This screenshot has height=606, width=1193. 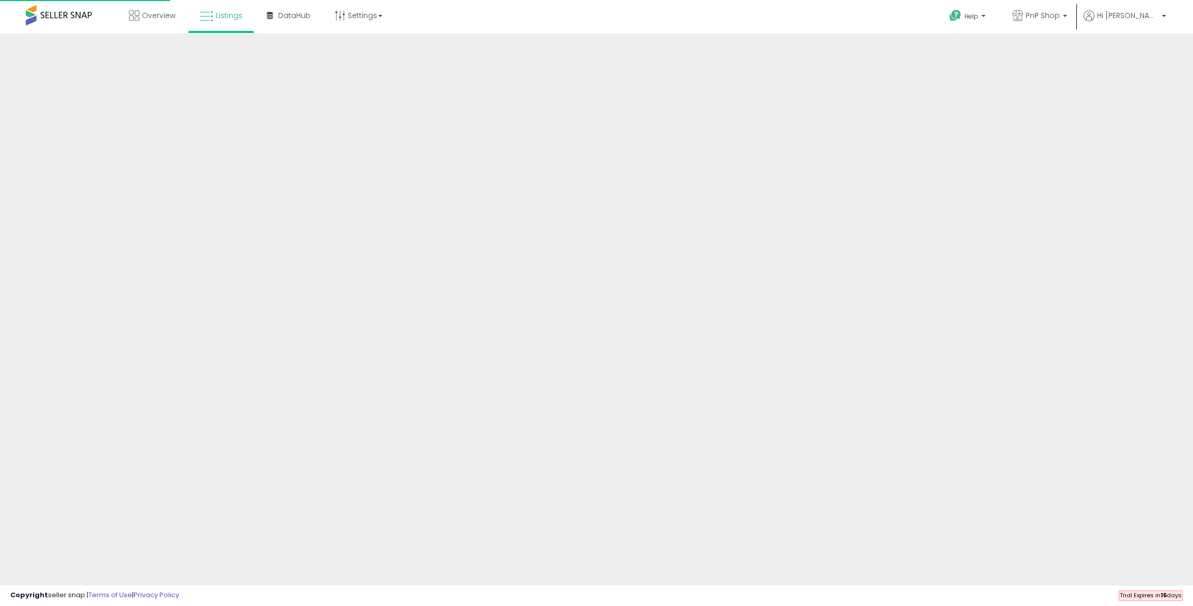 What do you see at coordinates (971, 16) in the screenshot?
I see `span: Help` at bounding box center [971, 16].